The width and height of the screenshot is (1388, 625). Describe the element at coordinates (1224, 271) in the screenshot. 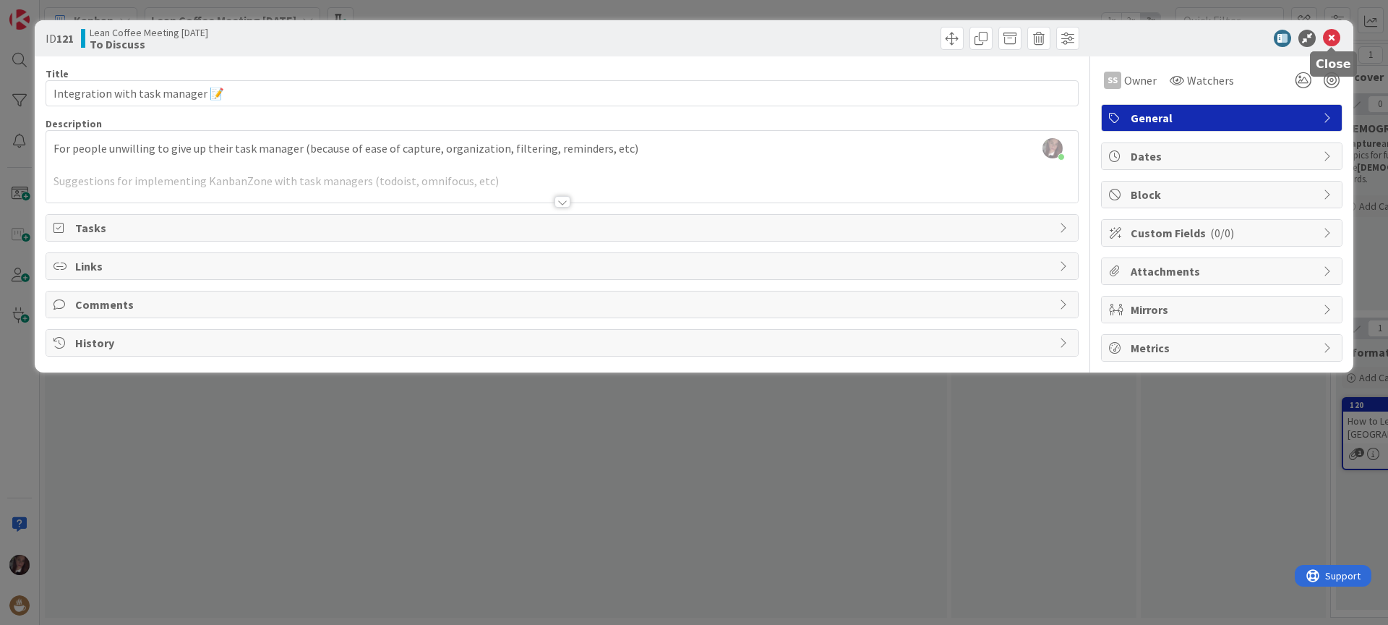

I see `span: Attachments` at that location.